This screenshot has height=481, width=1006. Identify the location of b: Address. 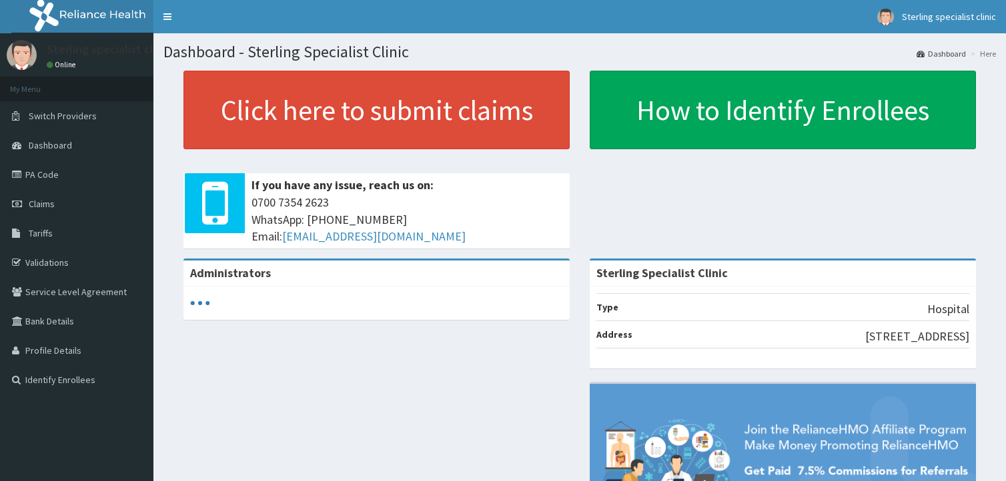
(614, 335).